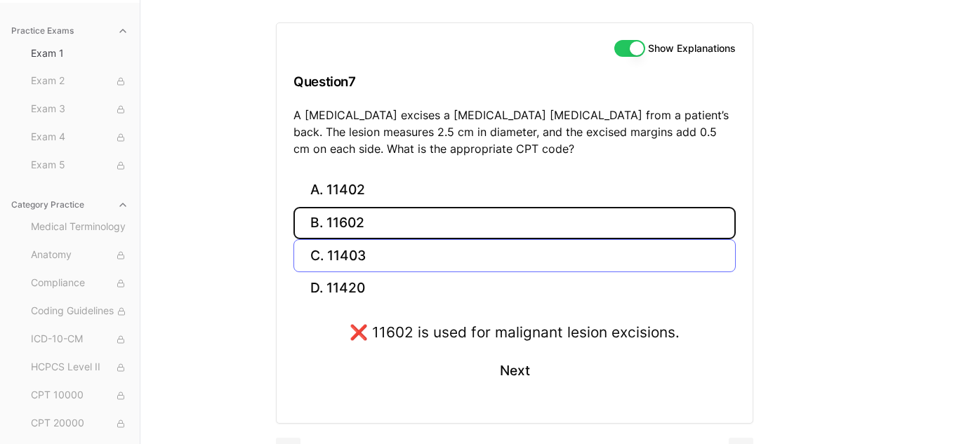  Describe the element at coordinates (514, 81) in the screenshot. I see `h3: Question 7` at that location.